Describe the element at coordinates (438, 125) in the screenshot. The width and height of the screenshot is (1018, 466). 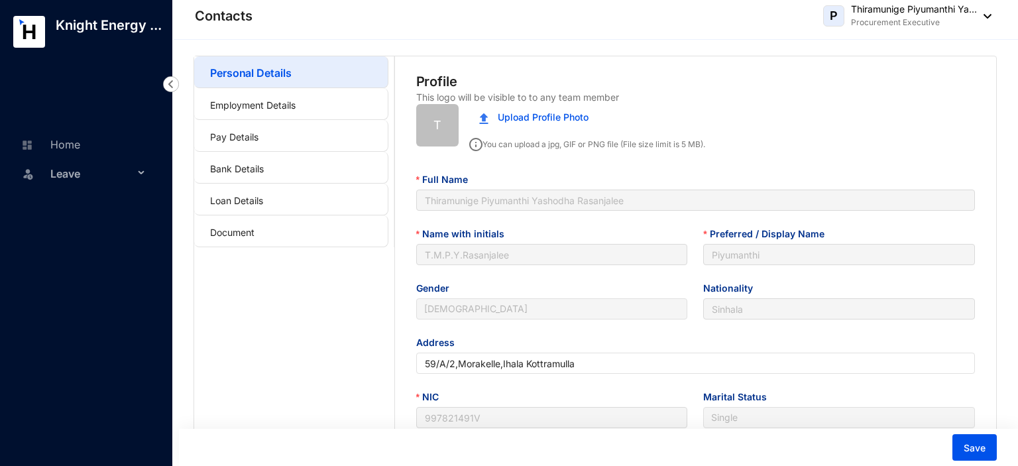
I see `span: T` at that location.